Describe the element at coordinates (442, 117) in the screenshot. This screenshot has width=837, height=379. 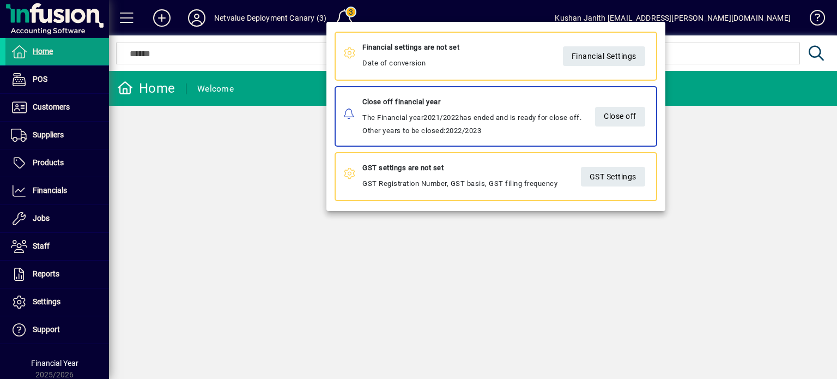
I see `span: 01/04/2021..31/03/2022` at that location.